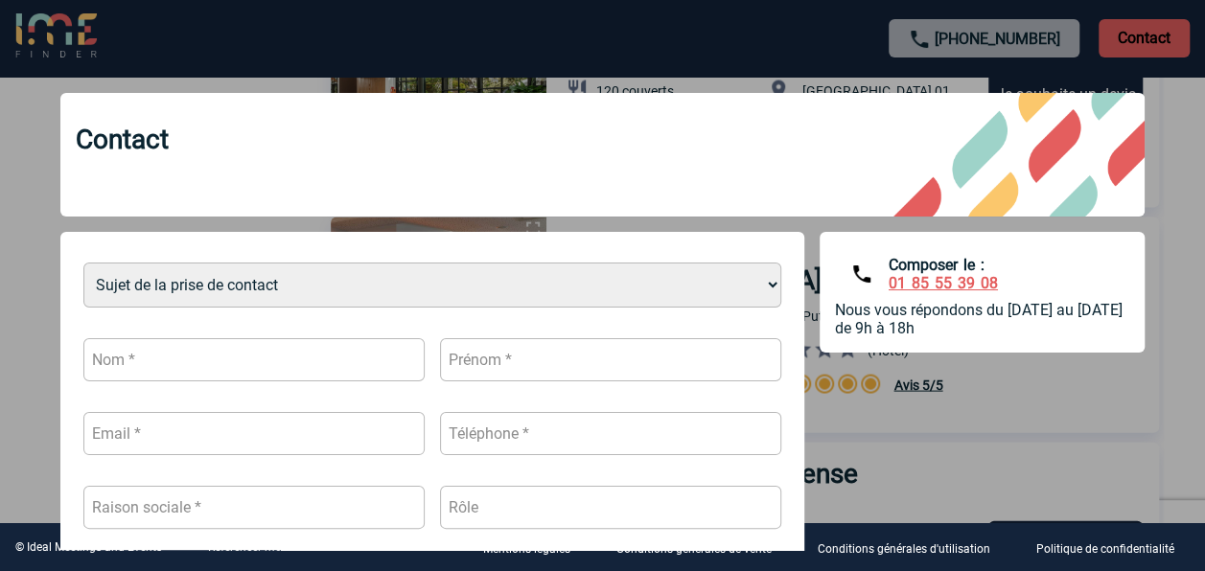 This screenshot has height=571, width=1205. I want to click on input: Téléphone *, so click(610, 433).